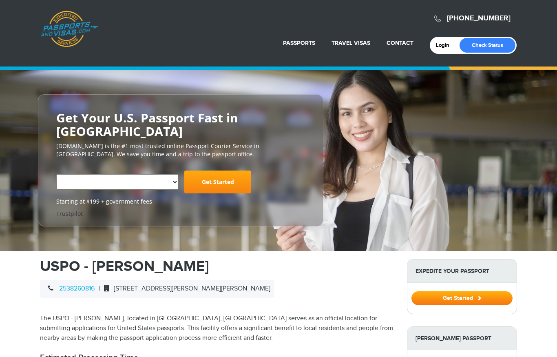 The width and height of the screenshot is (557, 357). I want to click on span: Starting at $199 + government fees, so click(181, 202).